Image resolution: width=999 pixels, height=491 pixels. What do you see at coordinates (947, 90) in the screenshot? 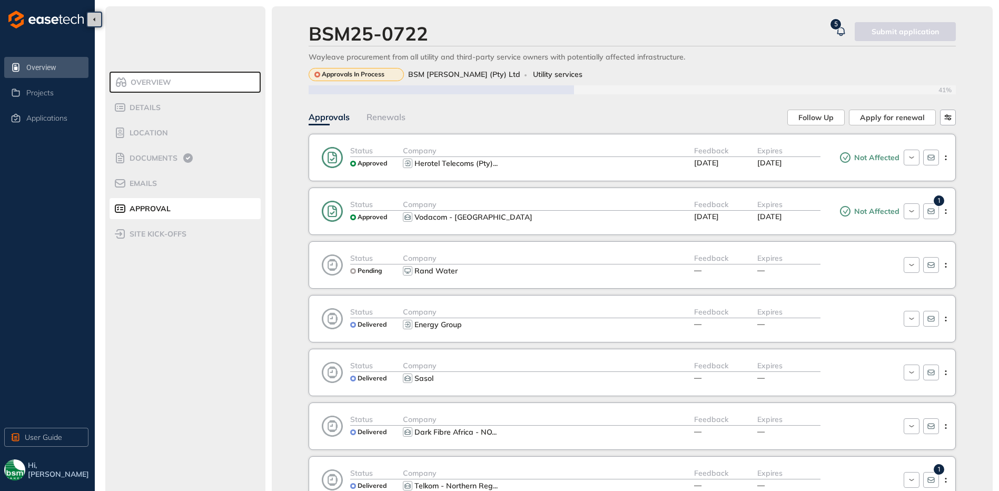
I see `span: 41%` at bounding box center [947, 90].